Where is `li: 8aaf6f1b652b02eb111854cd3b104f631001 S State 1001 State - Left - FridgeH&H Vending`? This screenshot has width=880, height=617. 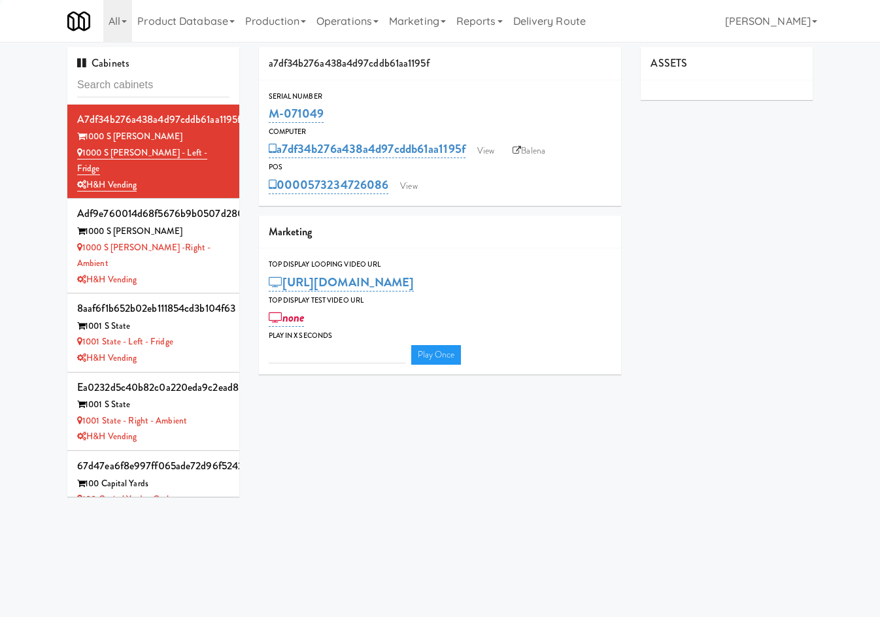 li: 8aaf6f1b652b02eb111854cd3b104f631001 S State 1001 State - Left - FridgeH&H Vending is located at coordinates (153, 333).